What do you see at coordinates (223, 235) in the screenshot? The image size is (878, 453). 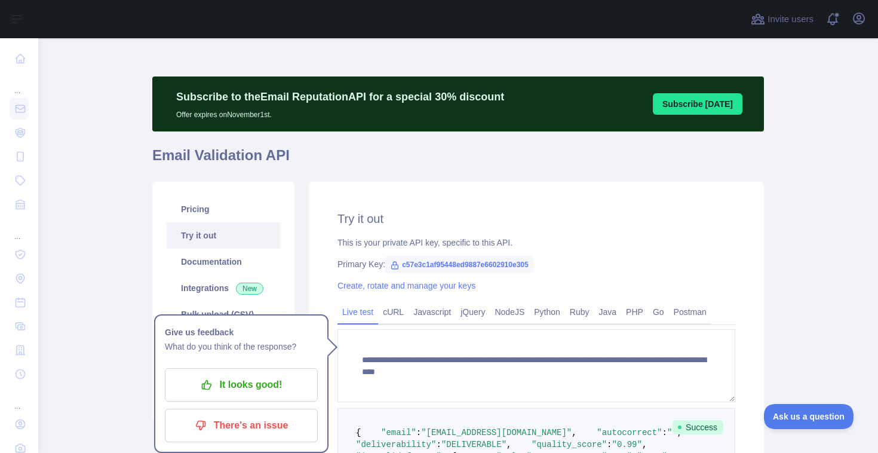 I see `a: Try it out` at bounding box center [223, 235].